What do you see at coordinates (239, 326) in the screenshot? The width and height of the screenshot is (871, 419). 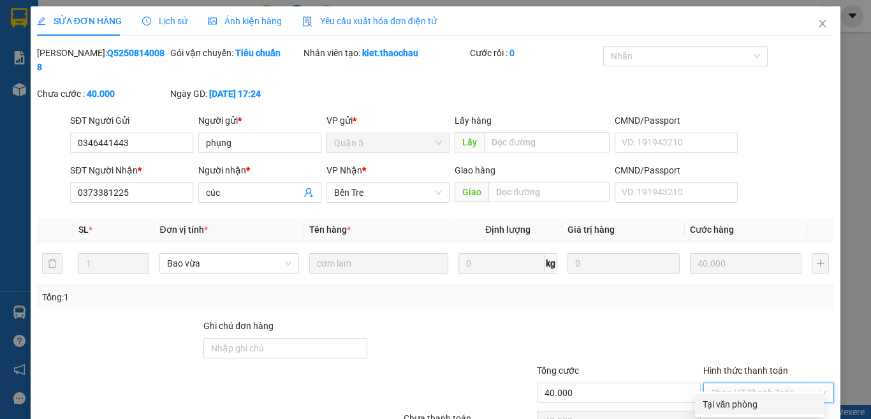 I see `label: Ghi chú đơn hàng` at bounding box center [239, 326].